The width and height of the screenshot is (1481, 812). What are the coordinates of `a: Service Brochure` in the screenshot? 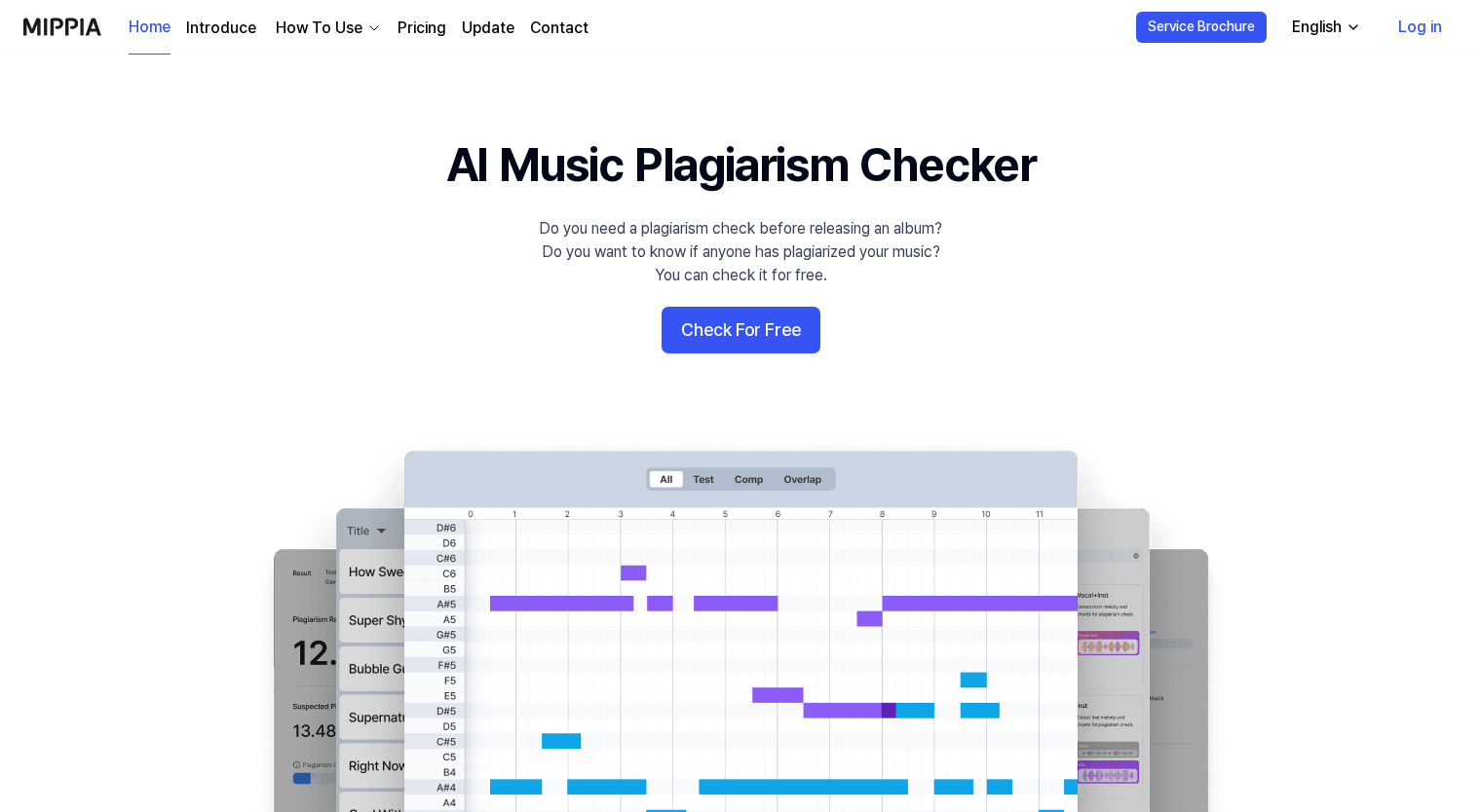 It's located at (1201, 27).